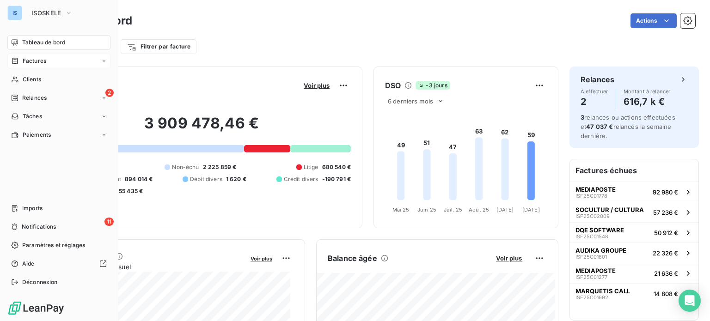 This screenshot has width=710, height=321. What do you see at coordinates (139, 179) in the screenshot?
I see `span: 894 014 €` at bounding box center [139, 179].